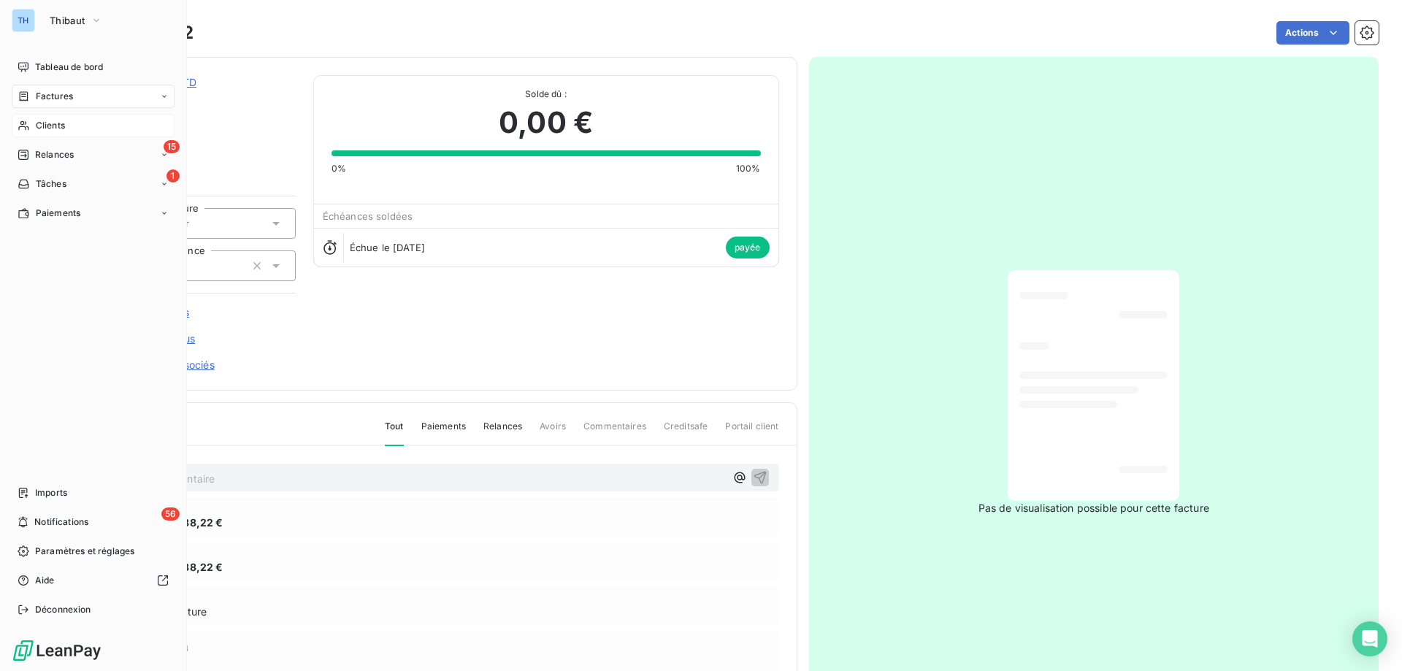 The width and height of the screenshot is (1402, 671). I want to click on span: Clients, so click(50, 126).